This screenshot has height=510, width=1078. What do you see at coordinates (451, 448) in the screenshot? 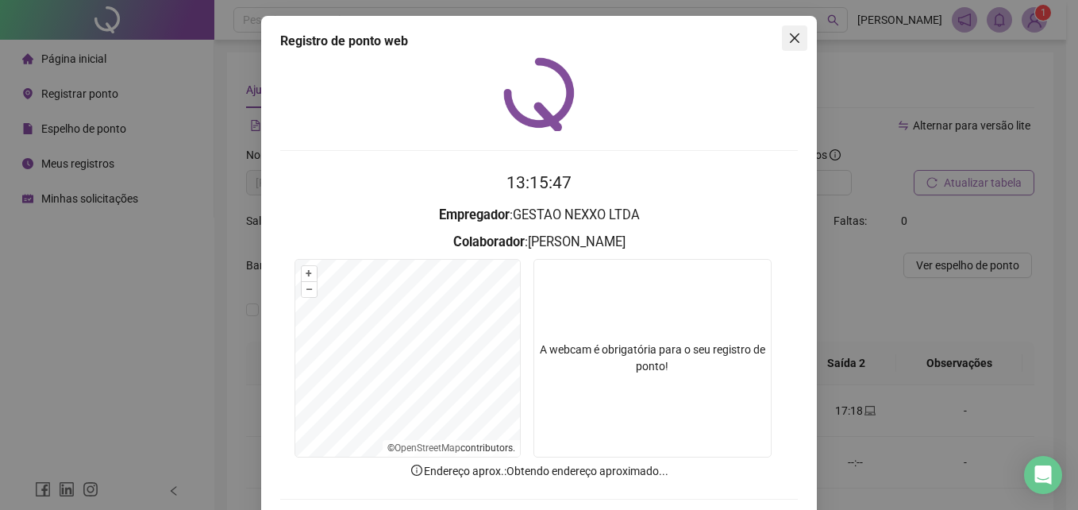
I see `li: © contributors.` at bounding box center [451, 448].